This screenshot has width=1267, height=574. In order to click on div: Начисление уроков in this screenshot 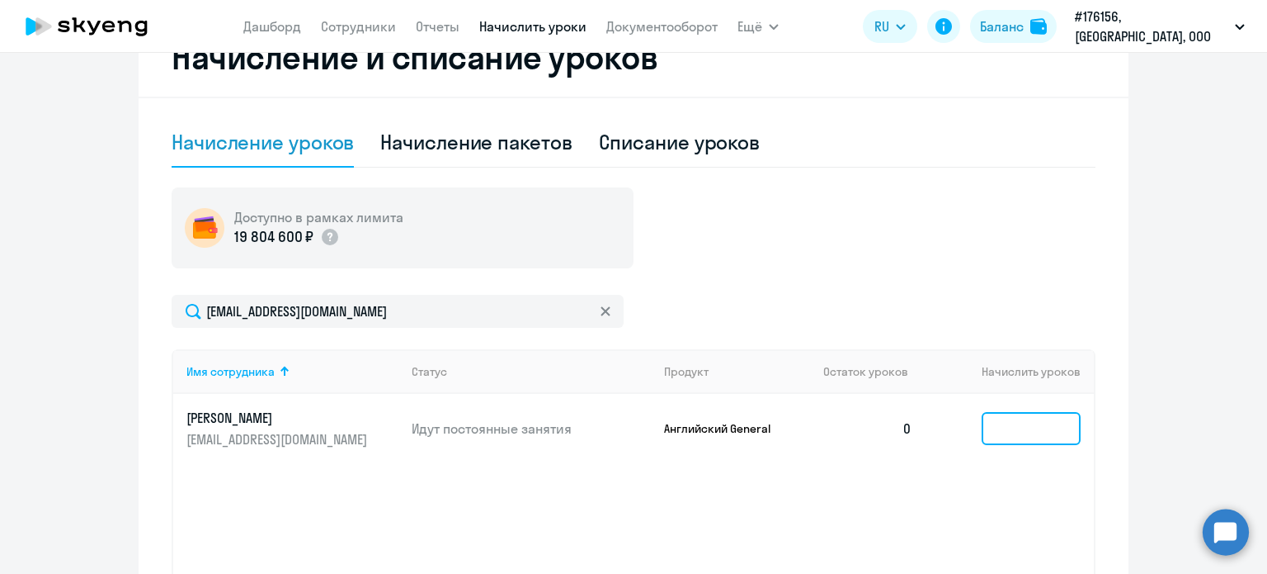, I will do `click(262, 142)`.